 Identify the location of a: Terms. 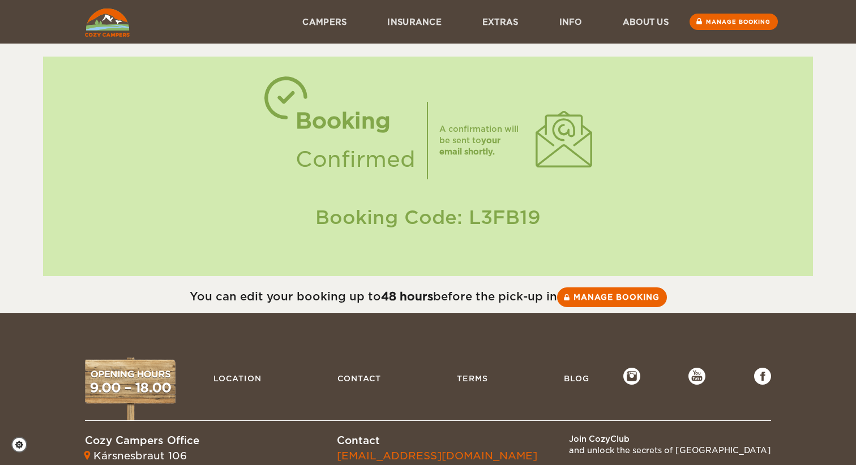
(472, 379).